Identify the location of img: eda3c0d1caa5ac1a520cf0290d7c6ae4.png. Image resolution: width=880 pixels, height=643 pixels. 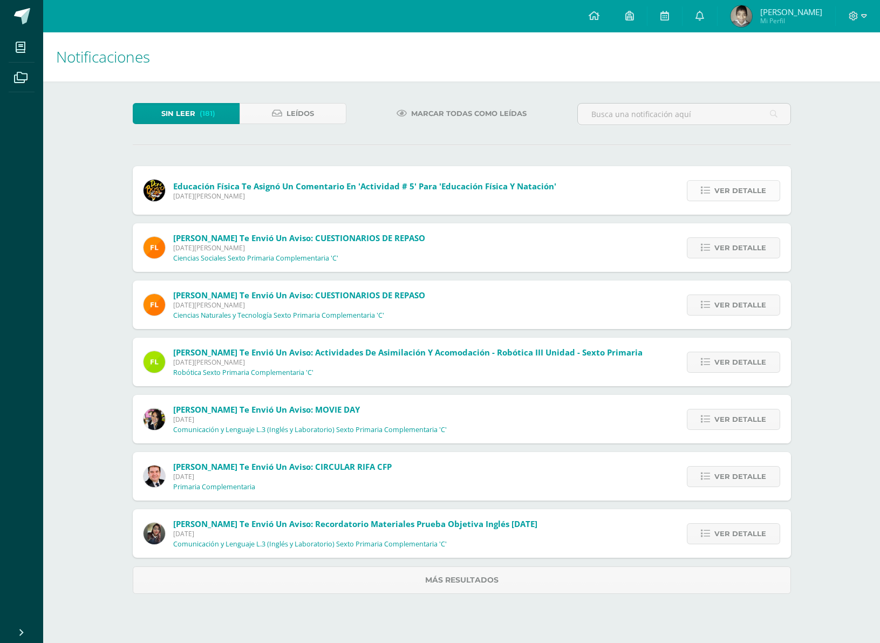
(154, 190).